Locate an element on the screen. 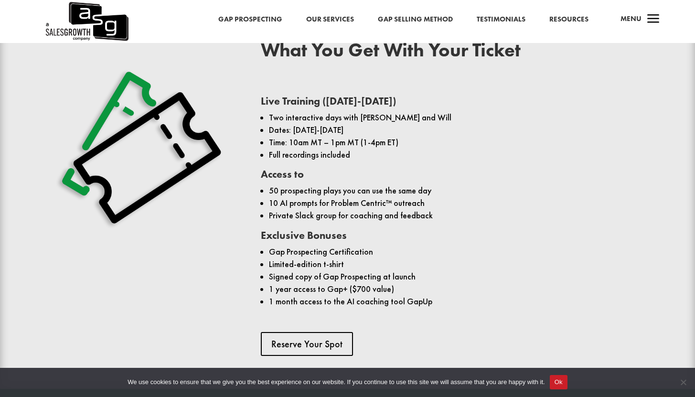  span: Menu is located at coordinates (631, 19).